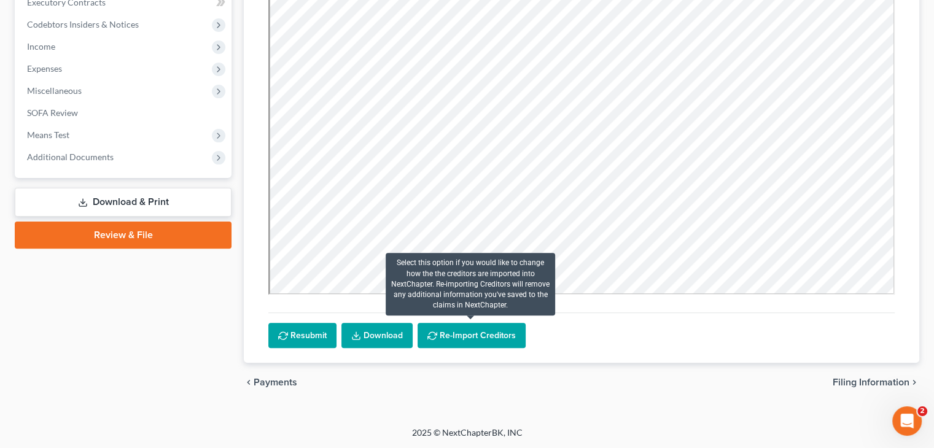  Describe the element at coordinates (52, 112) in the screenshot. I see `span: SOFA Review` at that location.